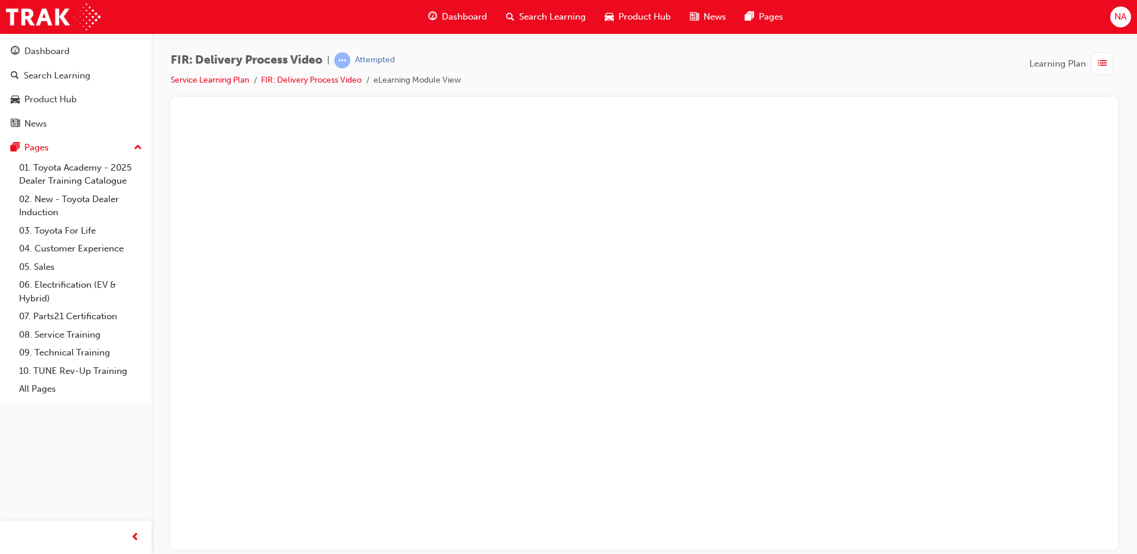 The height and width of the screenshot is (554, 1137). What do you see at coordinates (80, 267) in the screenshot?
I see `a: 05. Sales` at bounding box center [80, 267].